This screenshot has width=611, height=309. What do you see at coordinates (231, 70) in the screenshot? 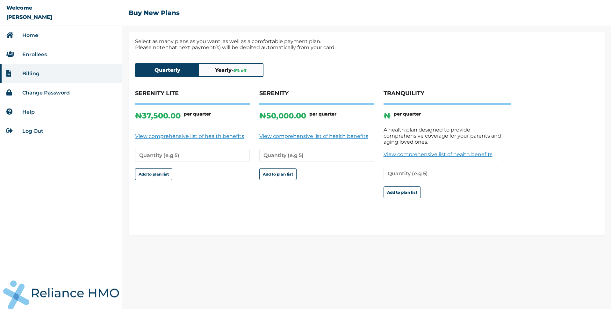
I see `button: Yearly-5% off` at bounding box center [231, 70].